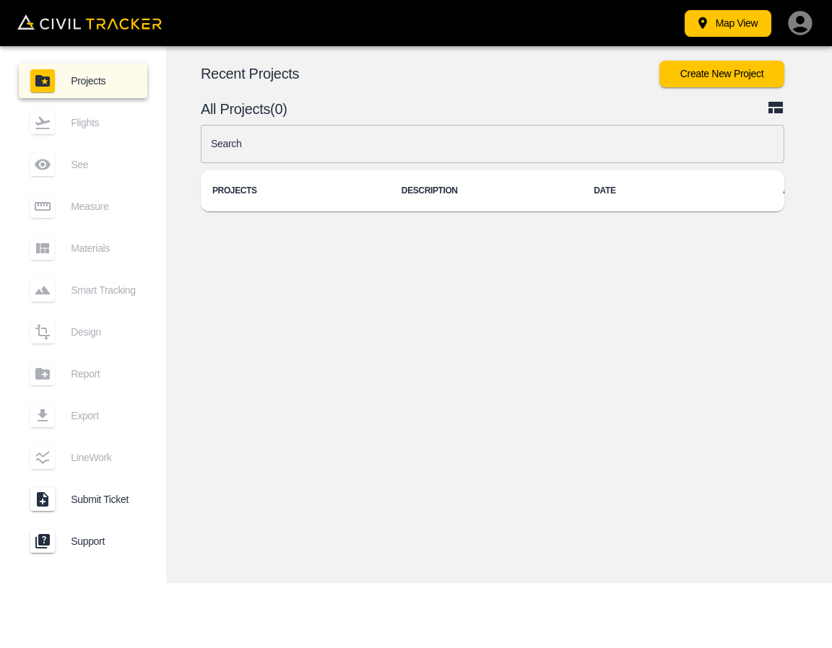  I want to click on a: Support, so click(83, 541).